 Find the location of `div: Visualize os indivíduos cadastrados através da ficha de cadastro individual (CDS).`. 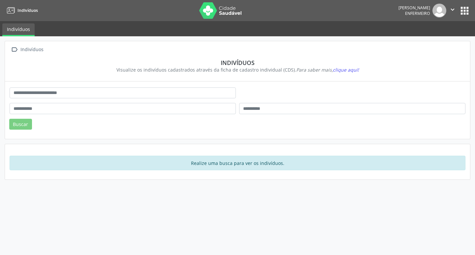

div: Visualize os indivíduos cadastrados através da ficha de cadastro individual (CDS). is located at coordinates (237, 70).